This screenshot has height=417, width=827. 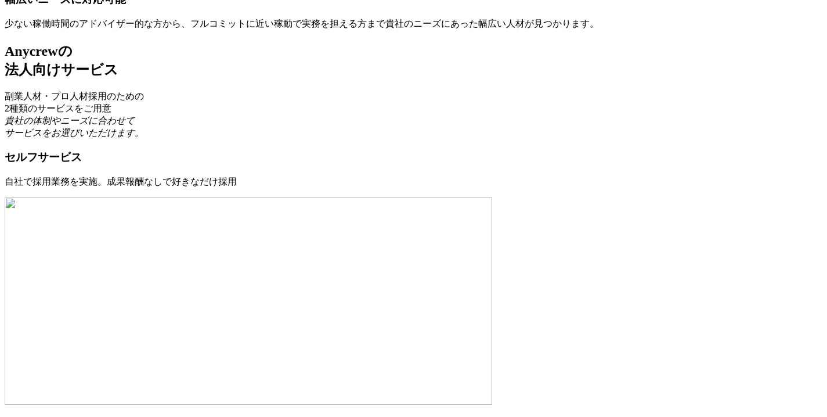 What do you see at coordinates (413, 60) in the screenshot?
I see `h2: Anycrewの 法人向けサービス` at bounding box center [413, 60].